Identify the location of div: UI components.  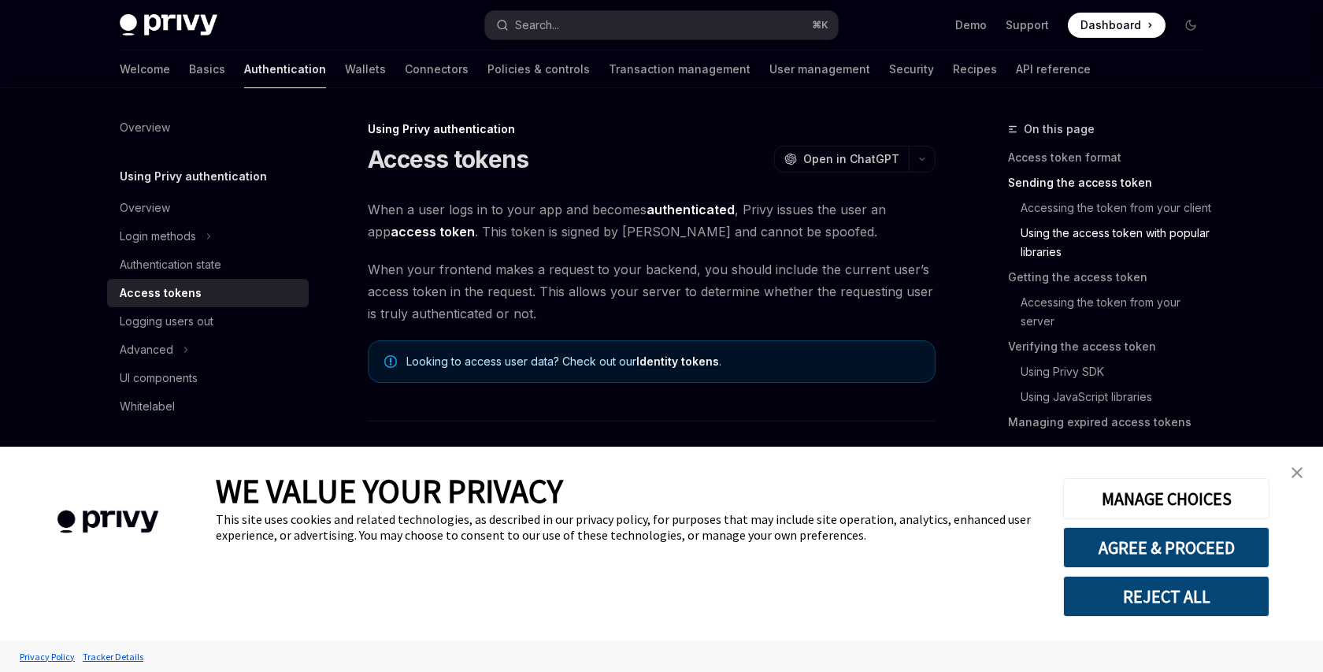
(158, 378).